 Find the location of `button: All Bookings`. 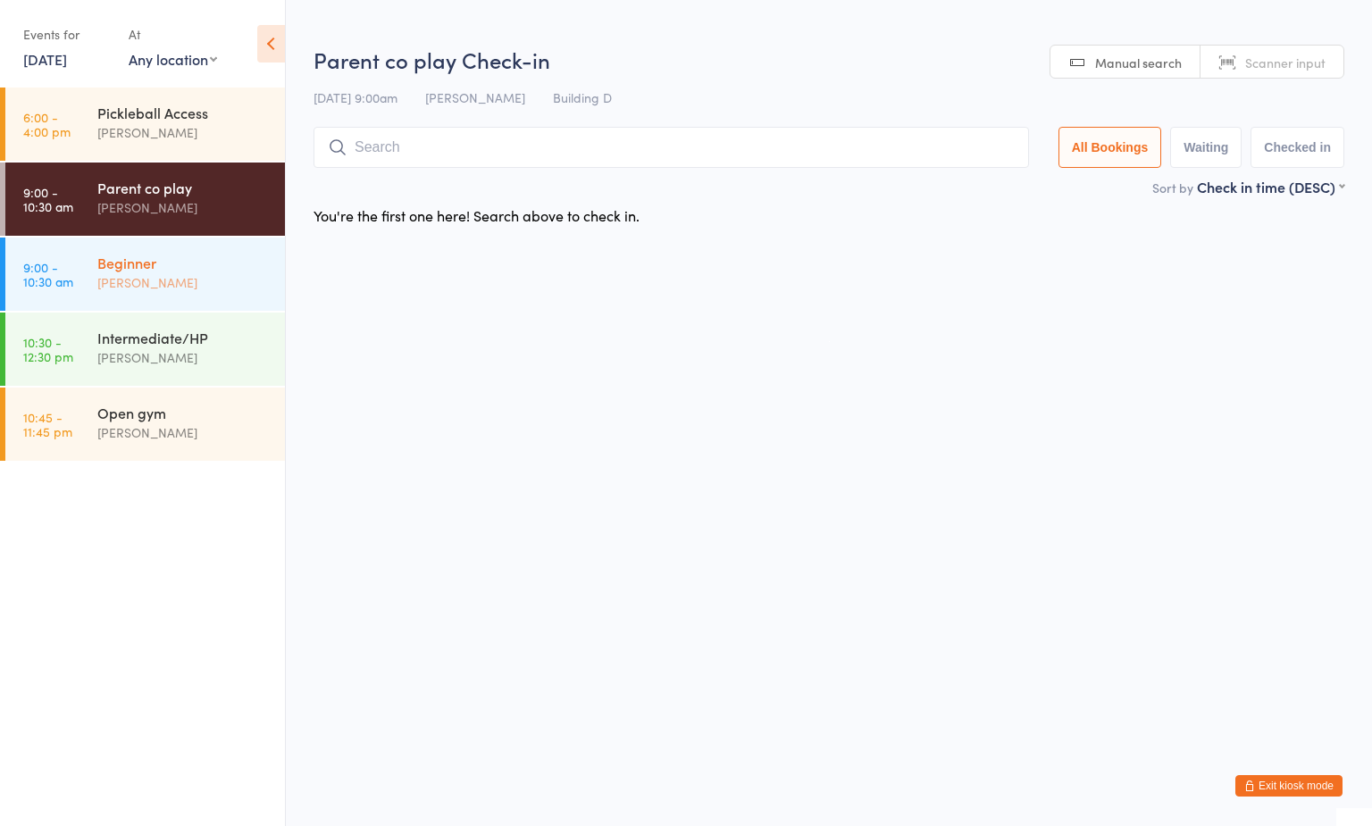

button: All Bookings is located at coordinates (1110, 147).